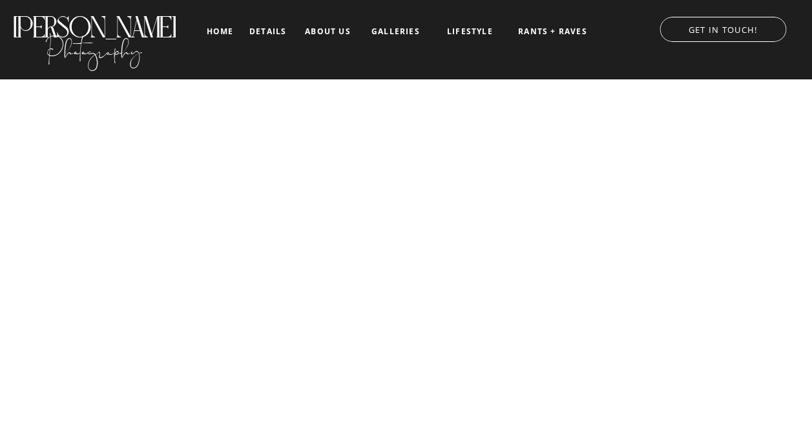  What do you see at coordinates (406, 329) in the screenshot?
I see `h2: TELLING YOUR LOVE STORY` at bounding box center [406, 329].